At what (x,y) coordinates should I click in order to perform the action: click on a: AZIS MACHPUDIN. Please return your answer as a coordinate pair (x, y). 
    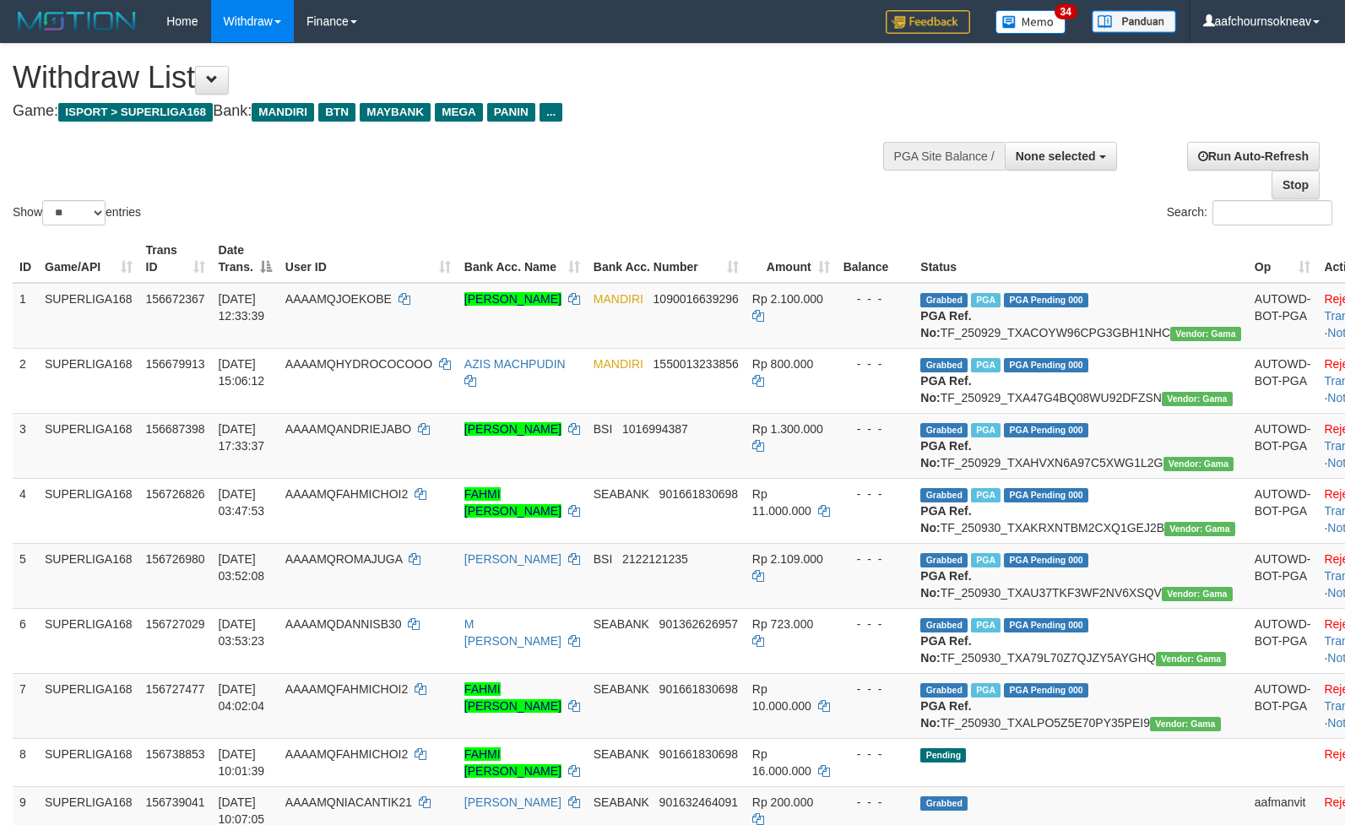
    Looking at the image, I should click on (515, 364).